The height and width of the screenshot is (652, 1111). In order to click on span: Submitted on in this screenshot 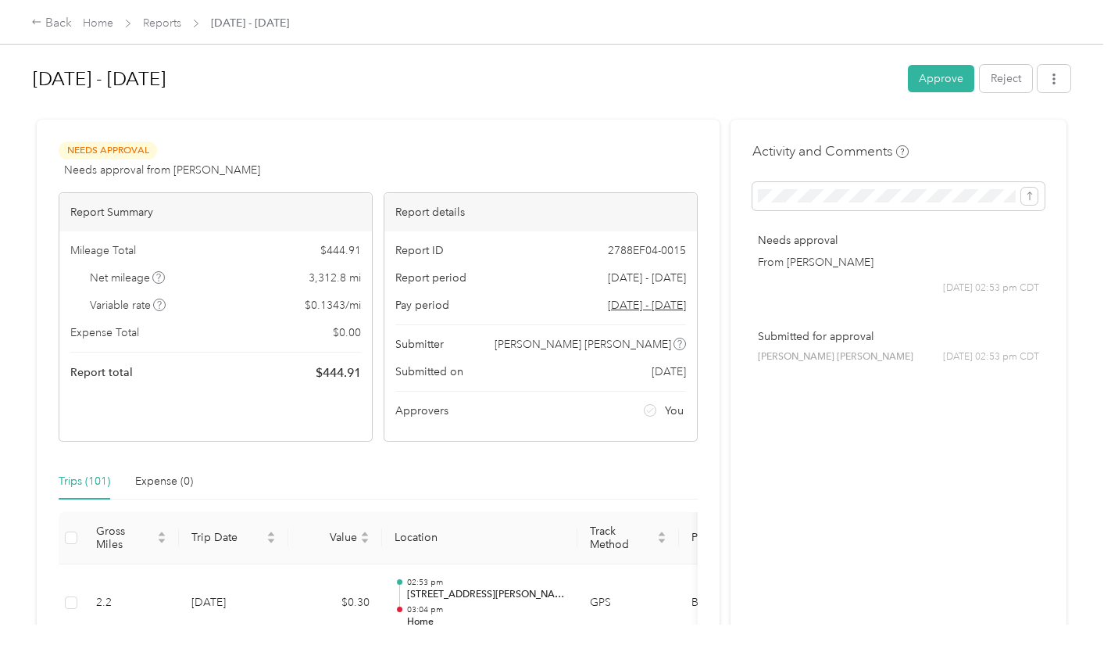, I will do `click(429, 371)`.